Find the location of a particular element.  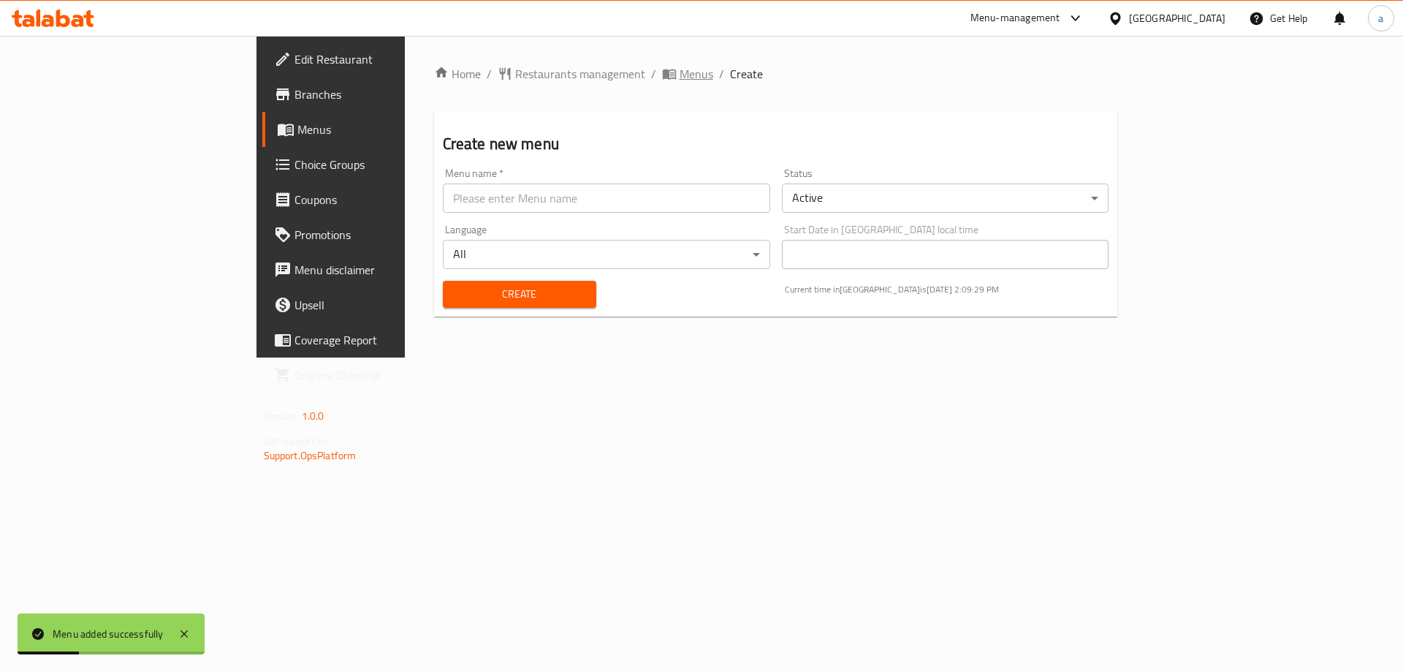

span: Grocery Checklist is located at coordinates (387, 375).